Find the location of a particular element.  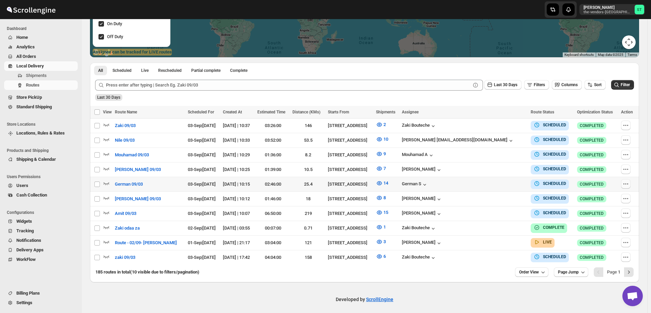

div: German S is located at coordinates (415, 185).